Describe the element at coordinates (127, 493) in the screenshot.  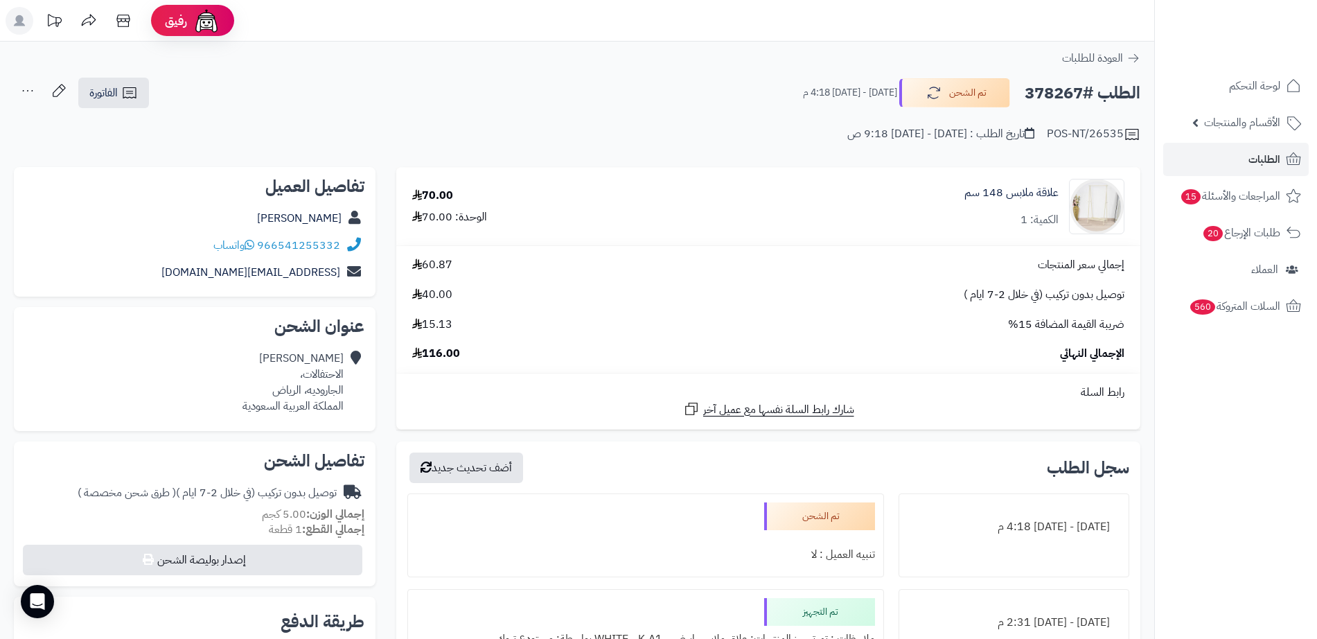
I see `span: ( طرق شحن مخصصة )` at that location.